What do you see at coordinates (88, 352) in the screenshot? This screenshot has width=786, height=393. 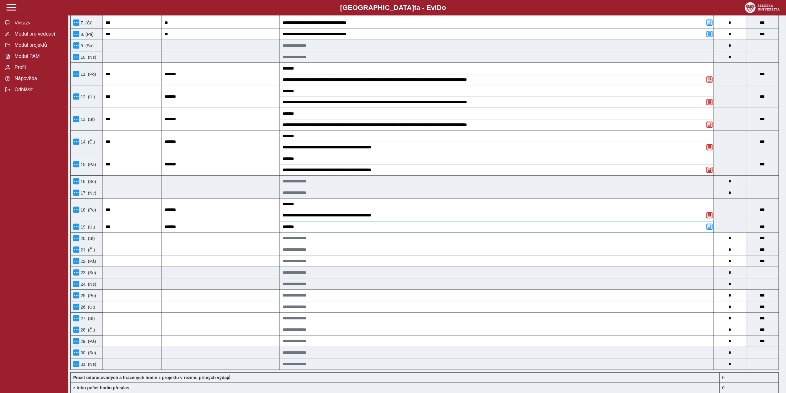 I see `span: 30. (So)` at bounding box center [88, 352].